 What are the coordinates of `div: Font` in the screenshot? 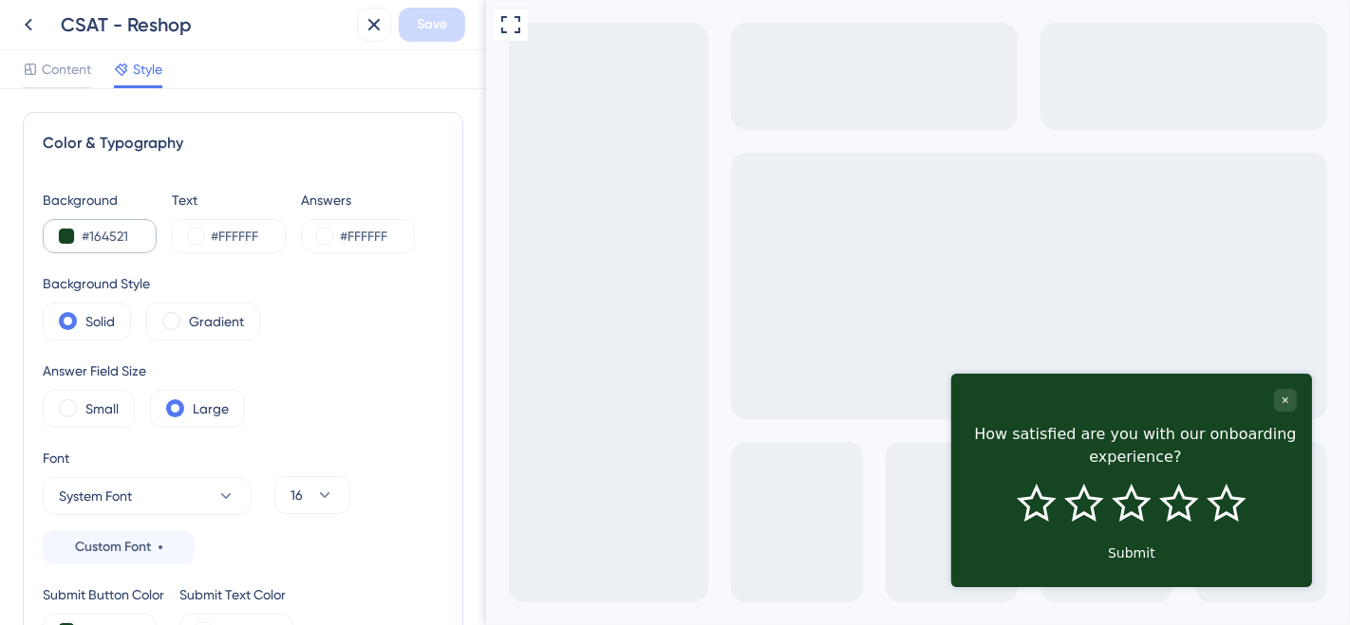 It's located at (147, 458).